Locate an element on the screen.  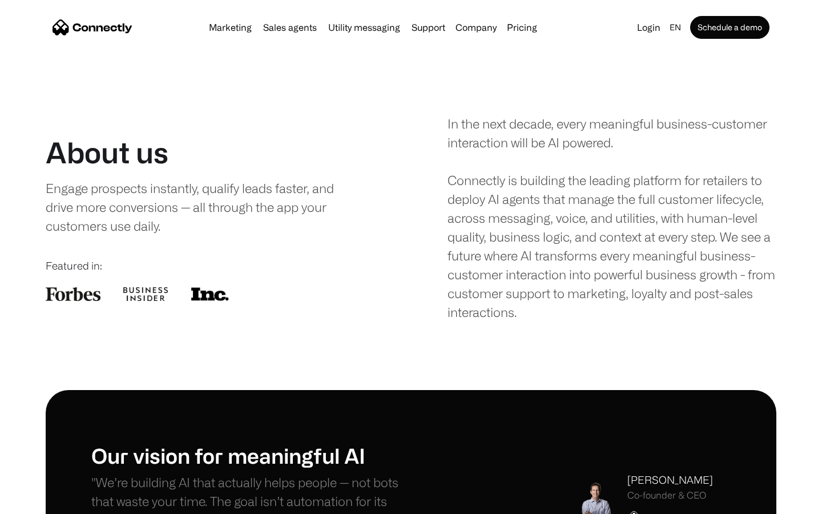
a: Schedule a demo is located at coordinates (730, 27).